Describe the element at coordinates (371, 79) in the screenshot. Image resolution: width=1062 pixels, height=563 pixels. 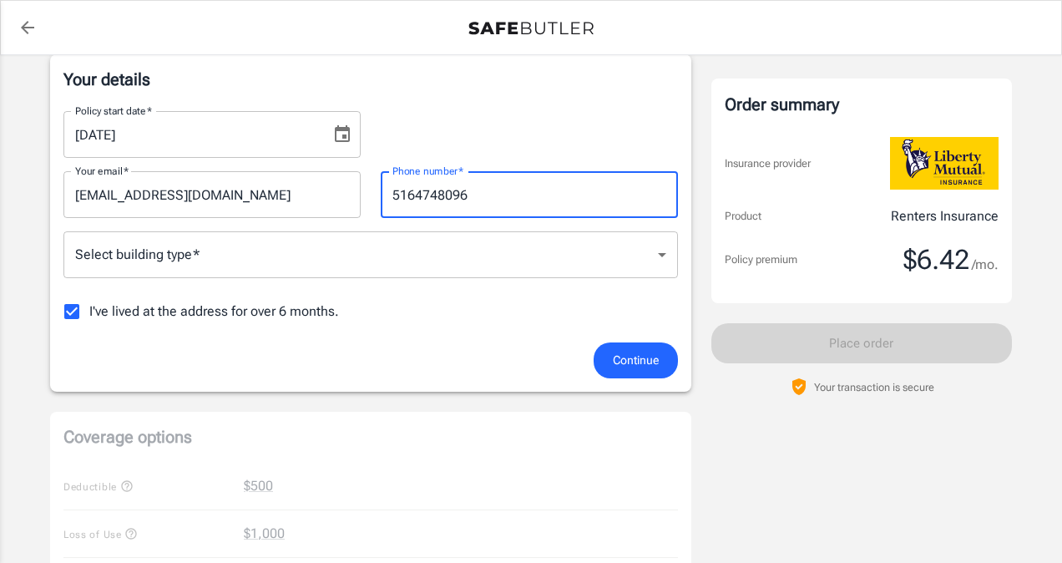
I see `p: Your details` at that location.